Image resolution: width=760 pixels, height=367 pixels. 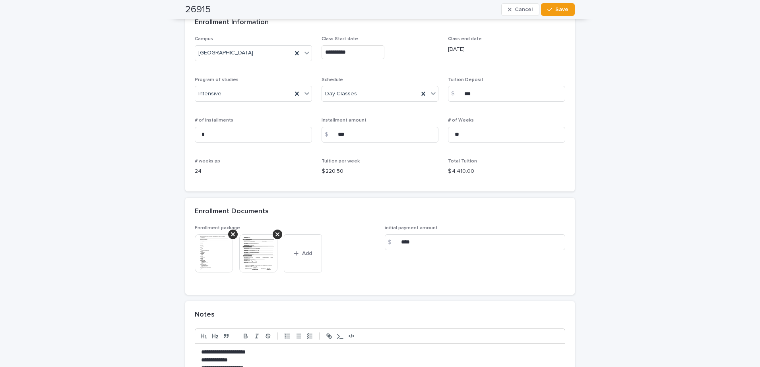 I want to click on span: Save, so click(x=562, y=10).